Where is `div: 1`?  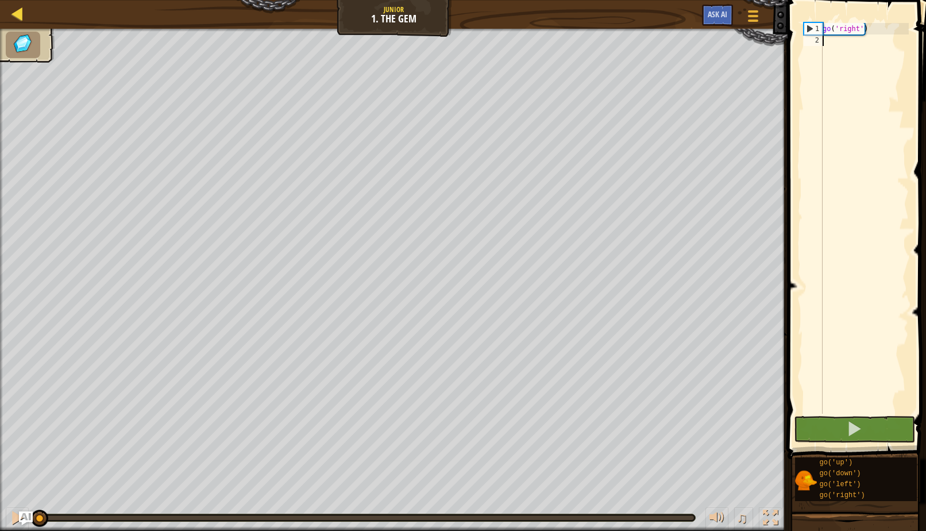 div: 1 is located at coordinates (813, 29).